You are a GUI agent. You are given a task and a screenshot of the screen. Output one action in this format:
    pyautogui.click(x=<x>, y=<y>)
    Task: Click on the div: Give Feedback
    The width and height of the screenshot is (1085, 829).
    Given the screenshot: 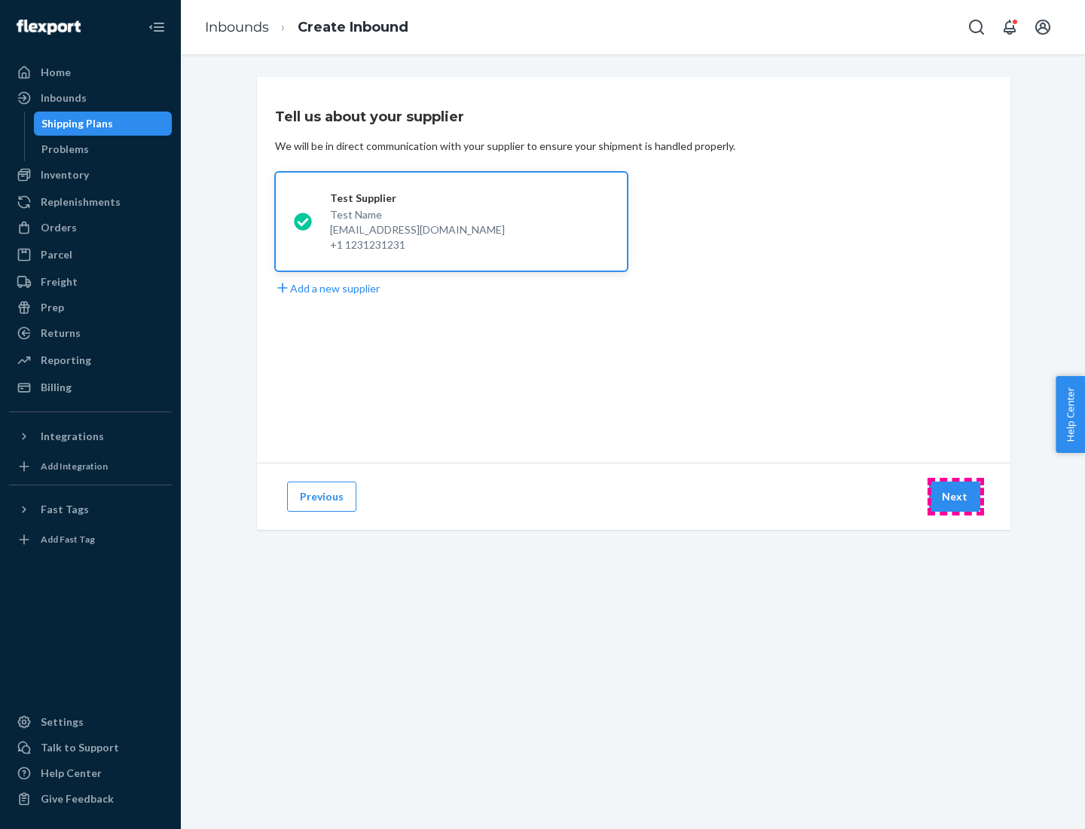 What is the action you would take?
    pyautogui.click(x=77, y=799)
    